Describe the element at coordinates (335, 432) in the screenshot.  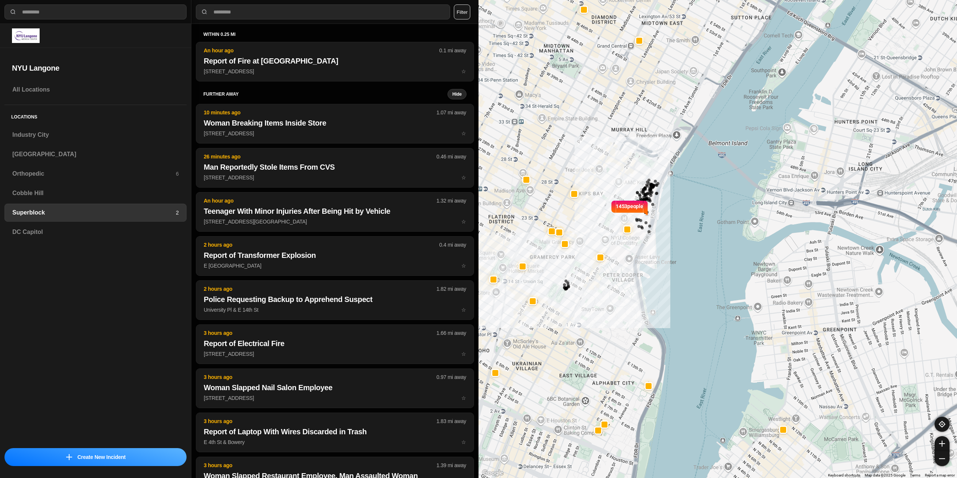
I see `h2: Report of Laptop With Wires Discarded in Trash` at that location.